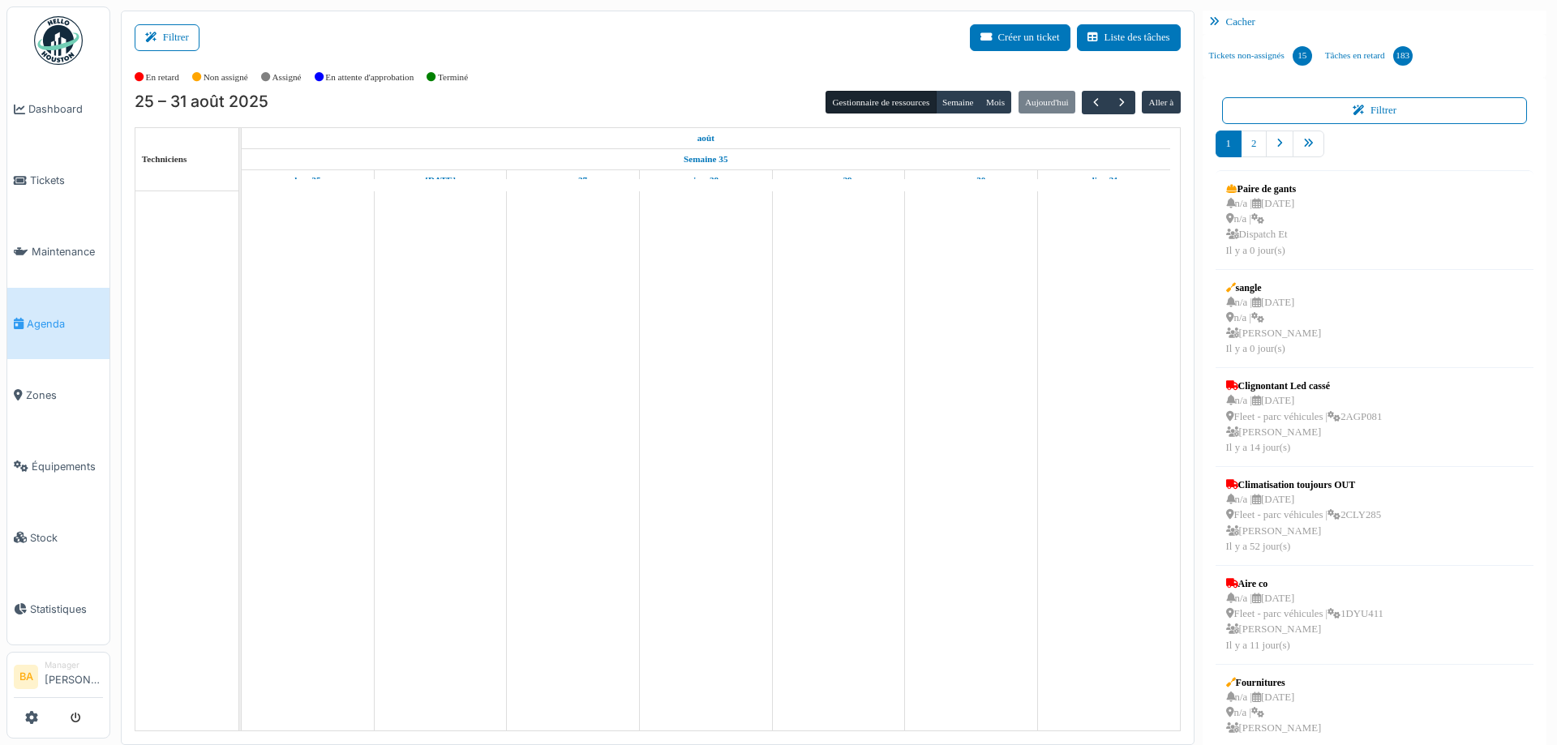 The image size is (1557, 745). Describe the element at coordinates (67, 180) in the screenshot. I see `span: Tickets` at that location.